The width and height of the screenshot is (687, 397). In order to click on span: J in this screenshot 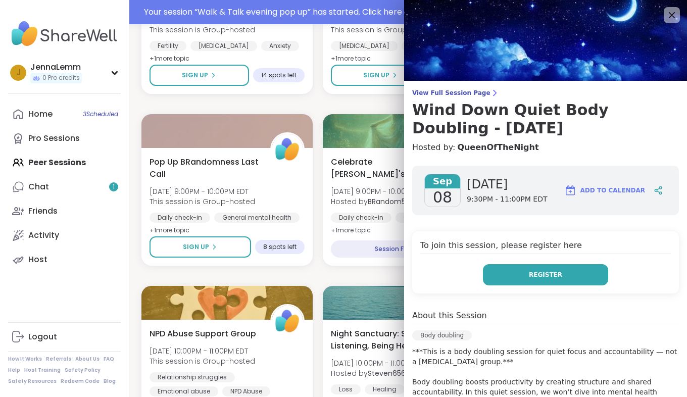, I will do `click(18, 73)`.